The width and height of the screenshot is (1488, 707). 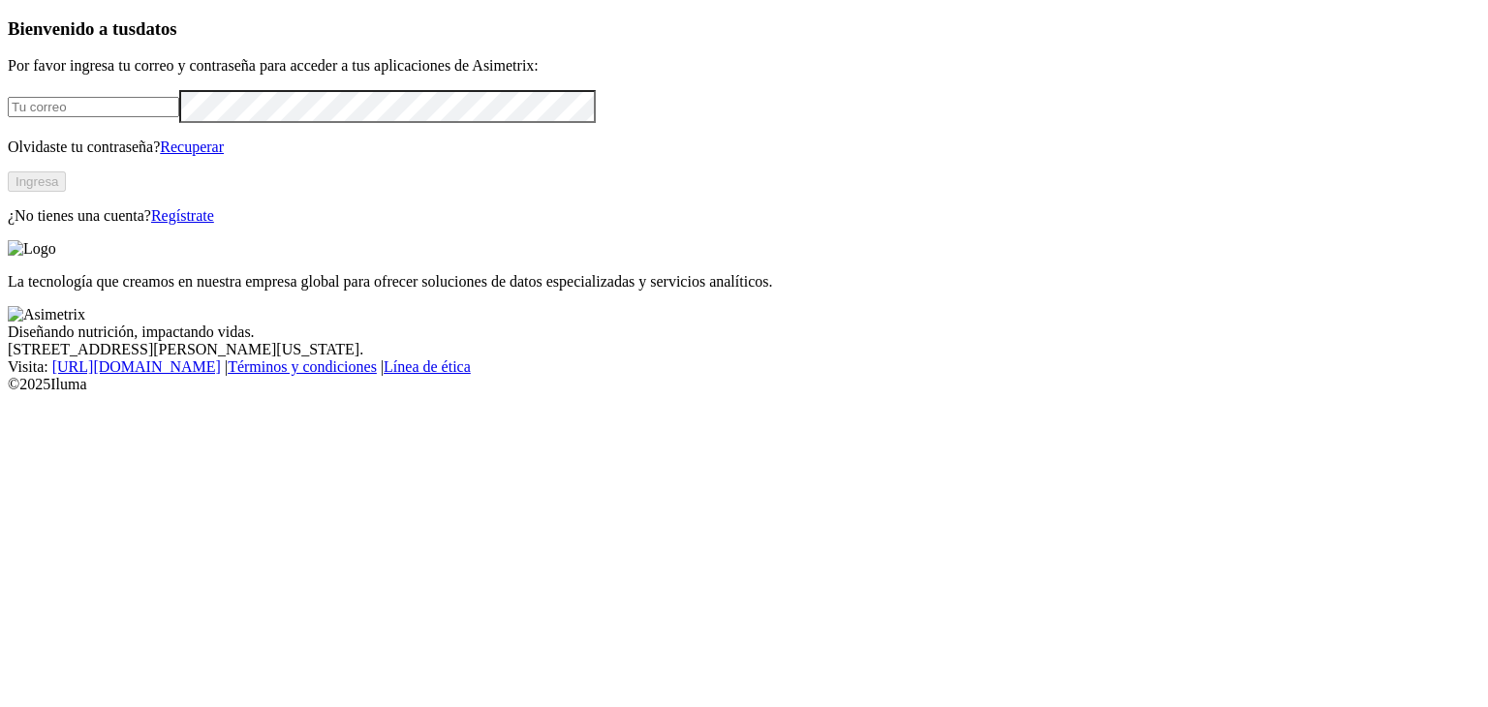 What do you see at coordinates (427, 366) in the screenshot?
I see `a: Línea de ética` at bounding box center [427, 366].